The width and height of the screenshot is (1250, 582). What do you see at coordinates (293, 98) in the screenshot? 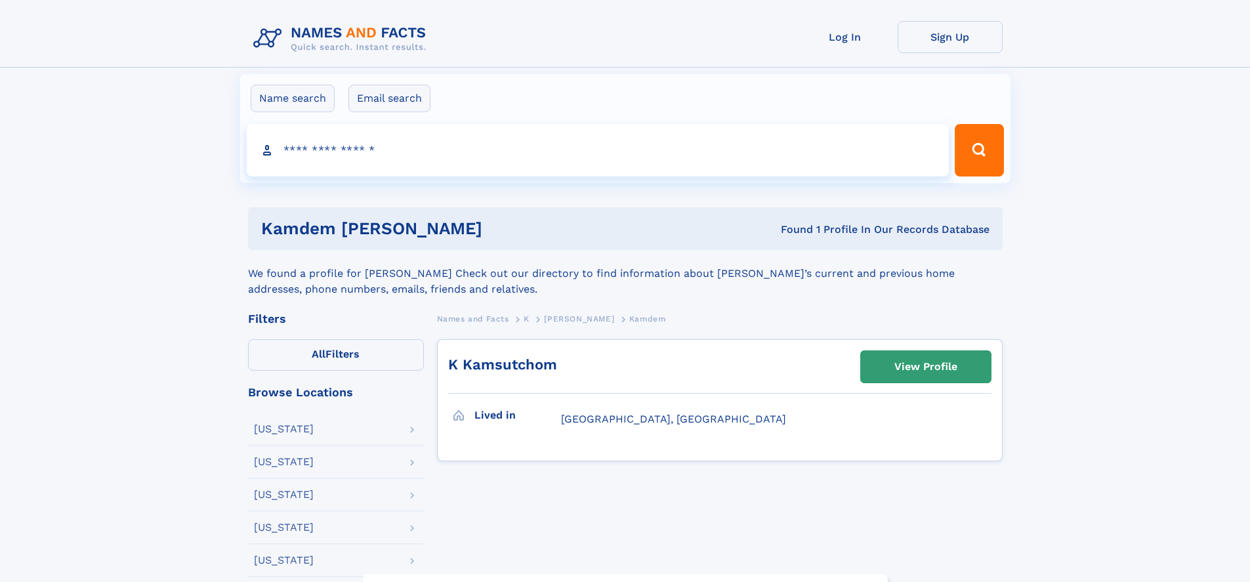
I see `label: Name search` at bounding box center [293, 98].